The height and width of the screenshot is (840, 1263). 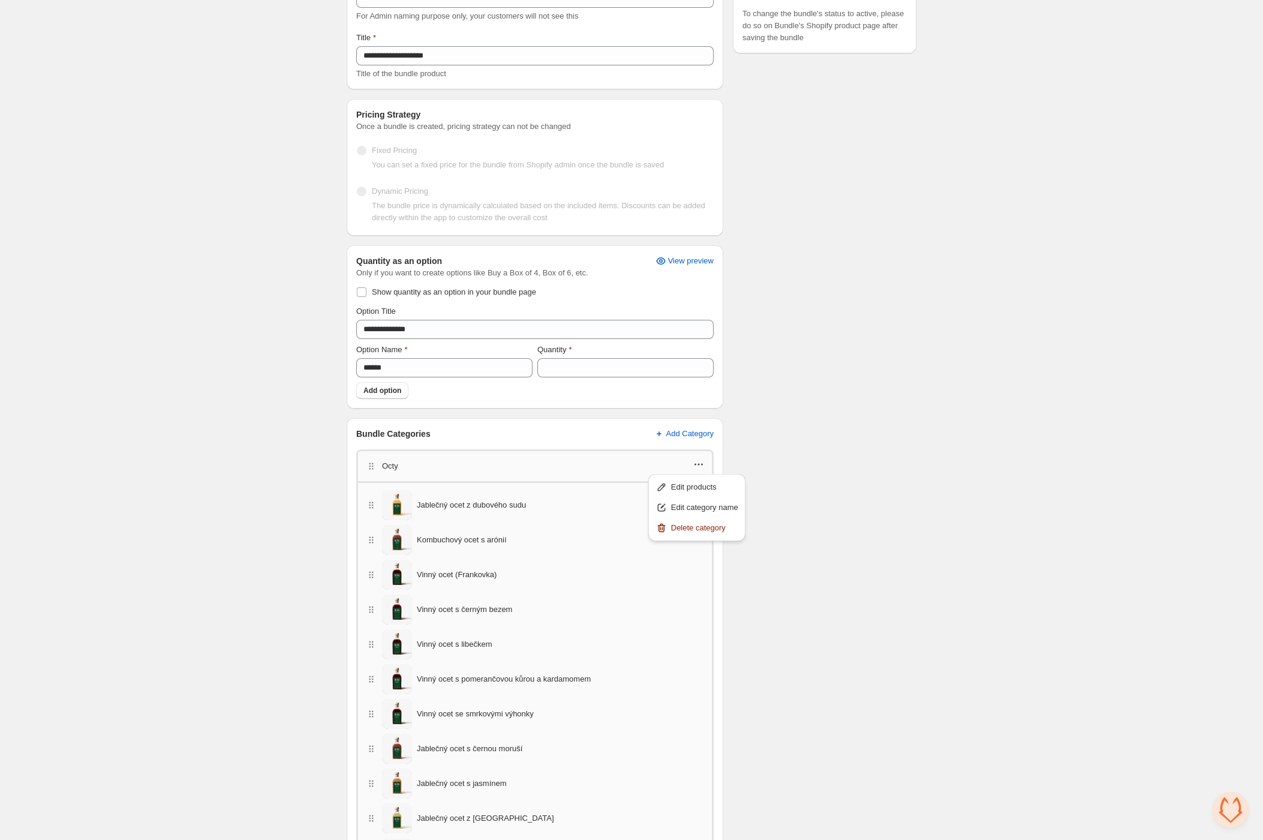 I want to click on img: Jablečný ocet s černou moruší, so click(x=397, y=749).